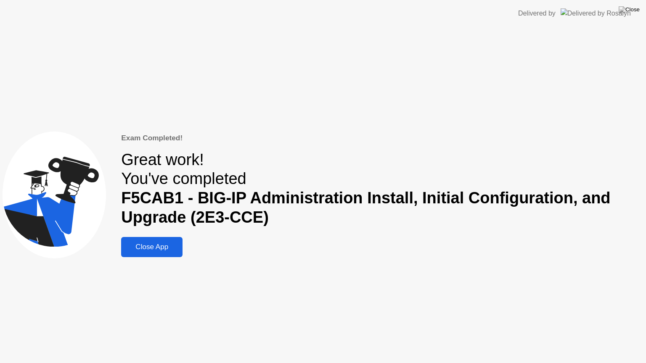  I want to click on div: Great work! You've completed, so click(382, 189).